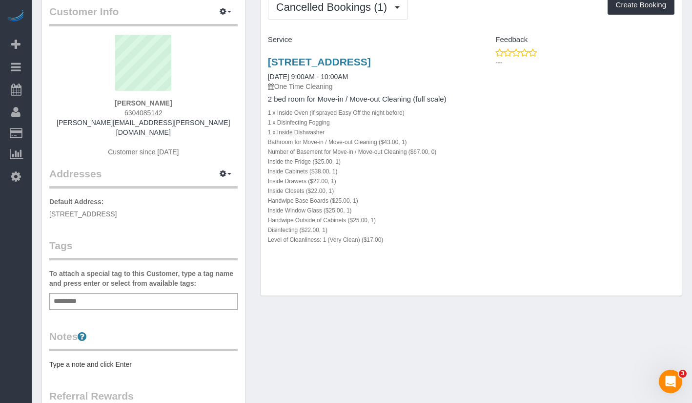  What do you see at coordinates (334, 7) in the screenshot?
I see `span: Cancelled Bookings (1)` at bounding box center [334, 7].